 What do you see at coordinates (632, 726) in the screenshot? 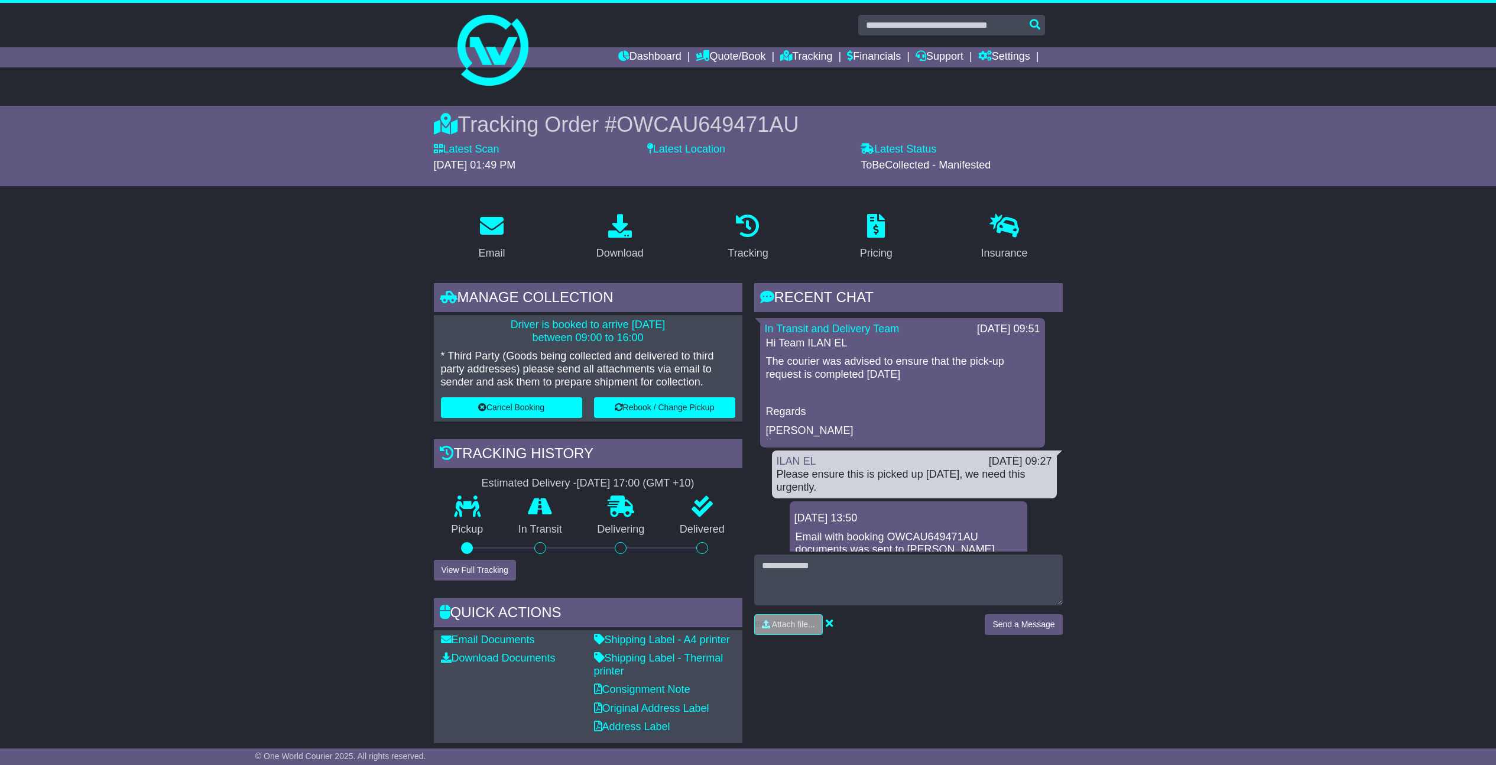
I see `a: Address Label` at bounding box center [632, 726].